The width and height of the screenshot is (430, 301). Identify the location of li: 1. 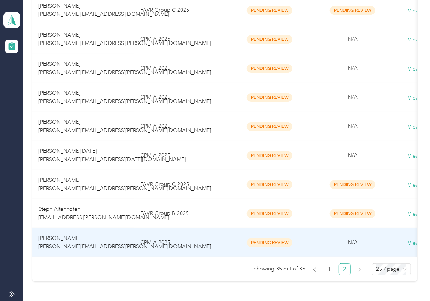
(330, 269).